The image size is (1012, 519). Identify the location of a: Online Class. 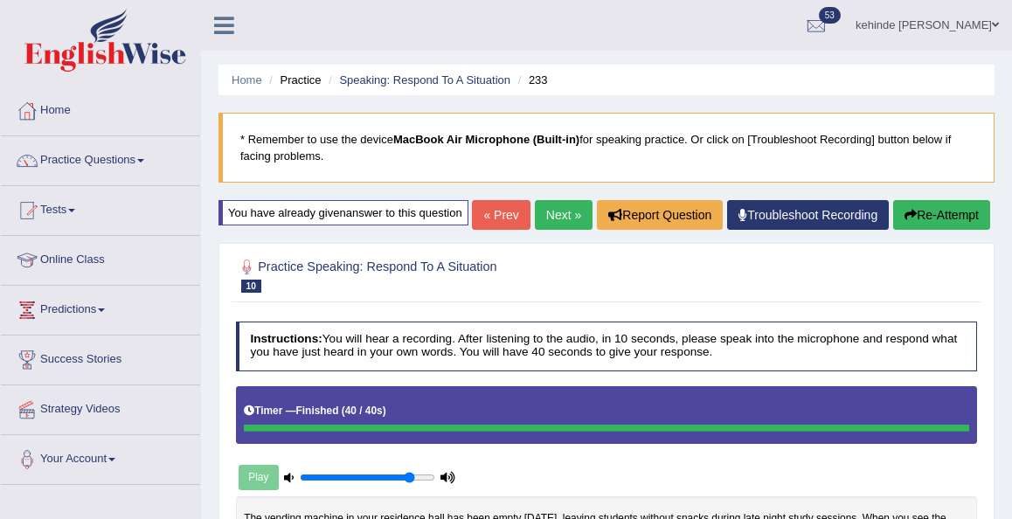
(100, 258).